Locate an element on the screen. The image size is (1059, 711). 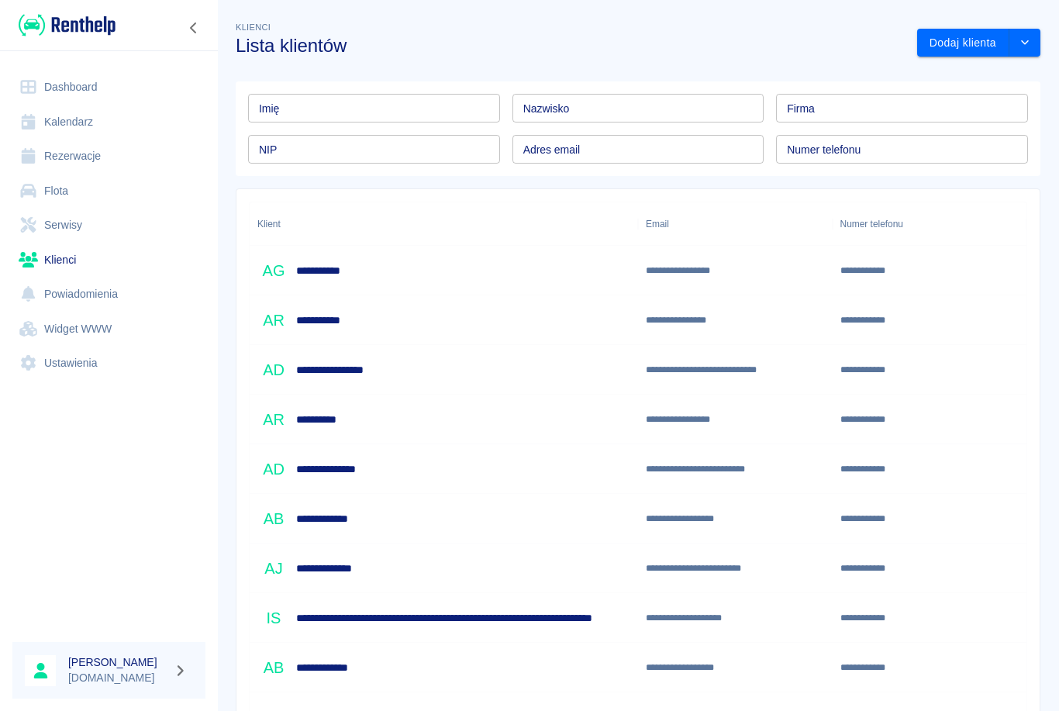
a: Rezerwacje is located at coordinates (109, 156).